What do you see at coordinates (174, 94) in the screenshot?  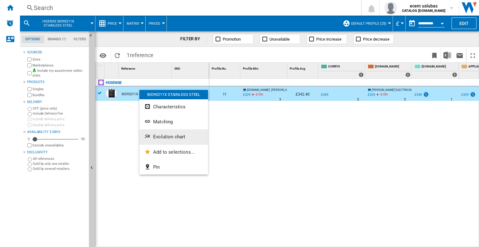 I see `div: BID95211X STAINLESS STEEL` at bounding box center [174, 94].